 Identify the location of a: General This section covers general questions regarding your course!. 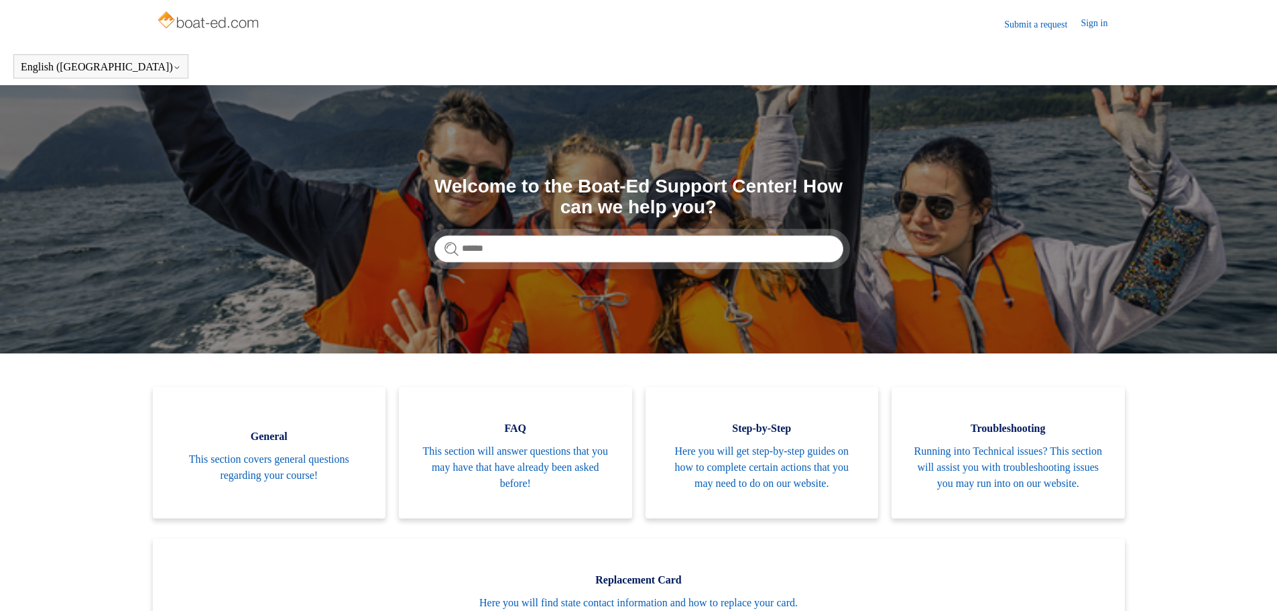
(269, 452).